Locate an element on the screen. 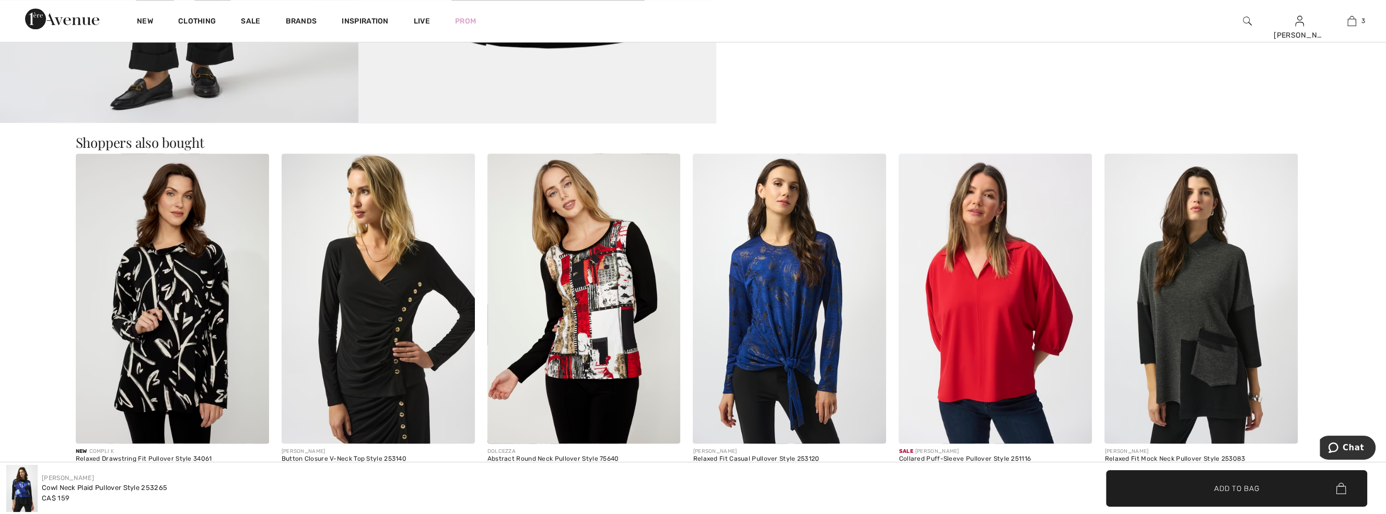  a: New is located at coordinates (145, 22).